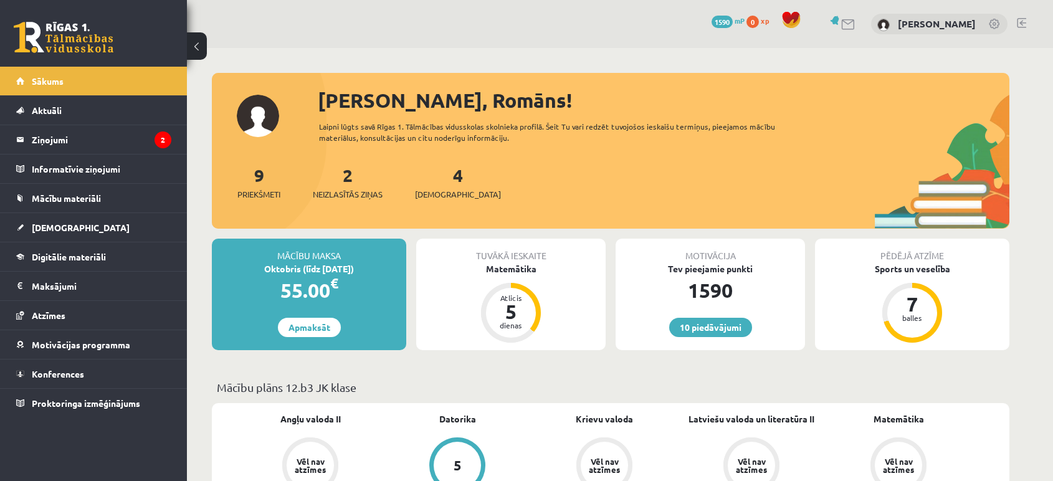 The width and height of the screenshot is (1053, 481). I want to click on div: Atlicis, so click(511, 298).